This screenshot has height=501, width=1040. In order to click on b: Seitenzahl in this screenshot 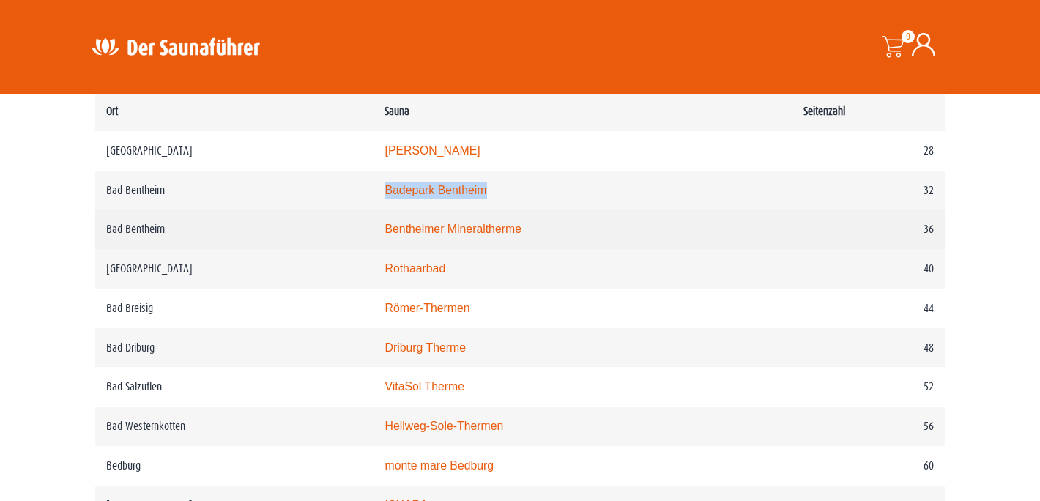, I will do `click(824, 111)`.